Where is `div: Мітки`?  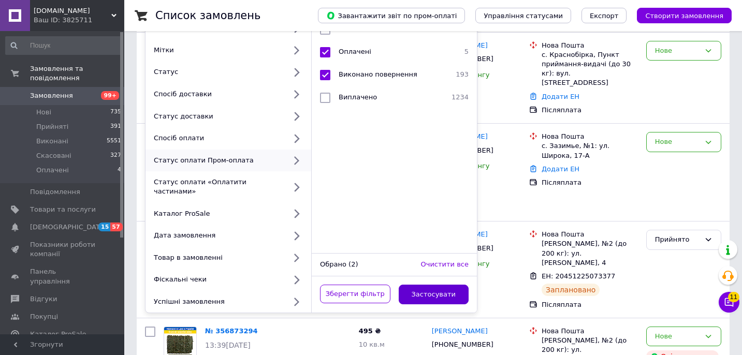 div: Мітки is located at coordinates (217, 50).